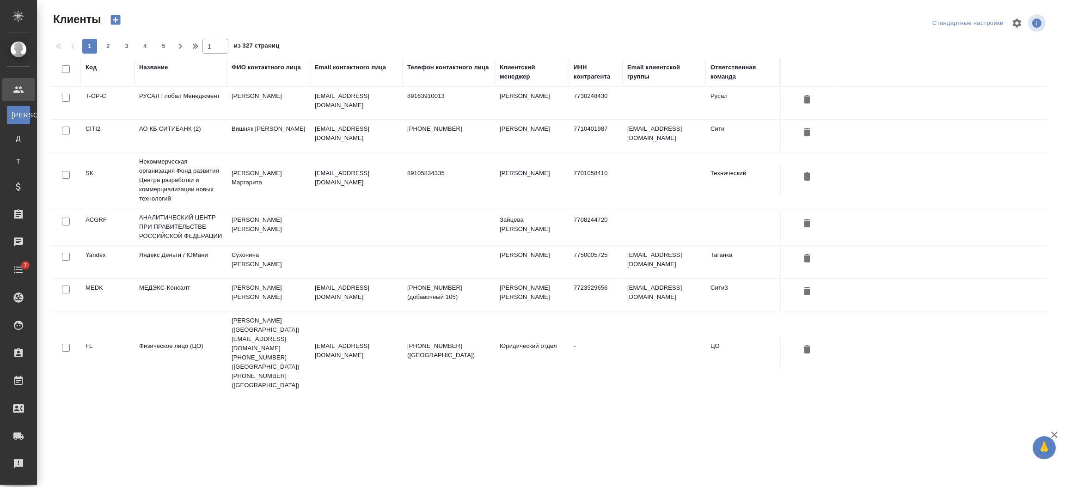 Image resolution: width=1065 pixels, height=487 pixels. What do you see at coordinates (257, 47) in the screenshot?
I see `span: из 327 страниц` at bounding box center [257, 47].